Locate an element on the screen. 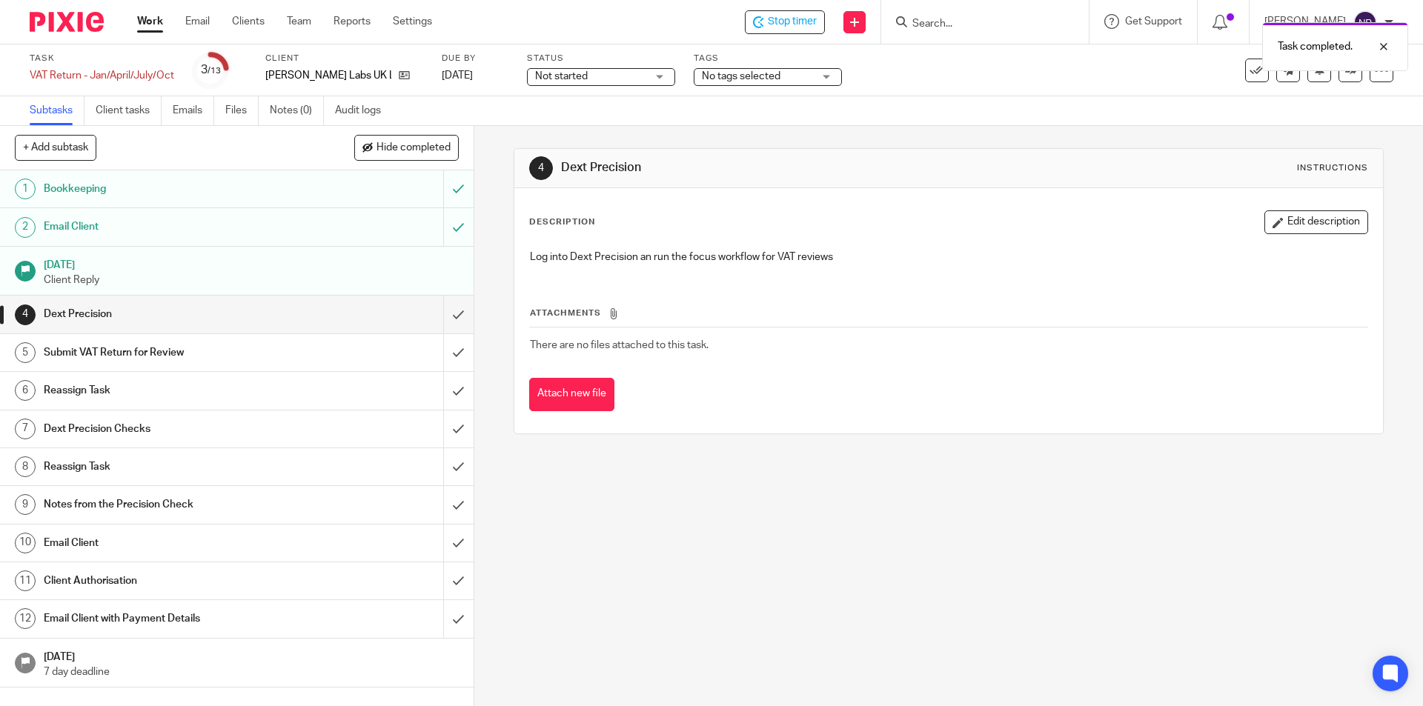 The width and height of the screenshot is (1423, 706). h1: Dext Precision Checks is located at coordinates (172, 429).